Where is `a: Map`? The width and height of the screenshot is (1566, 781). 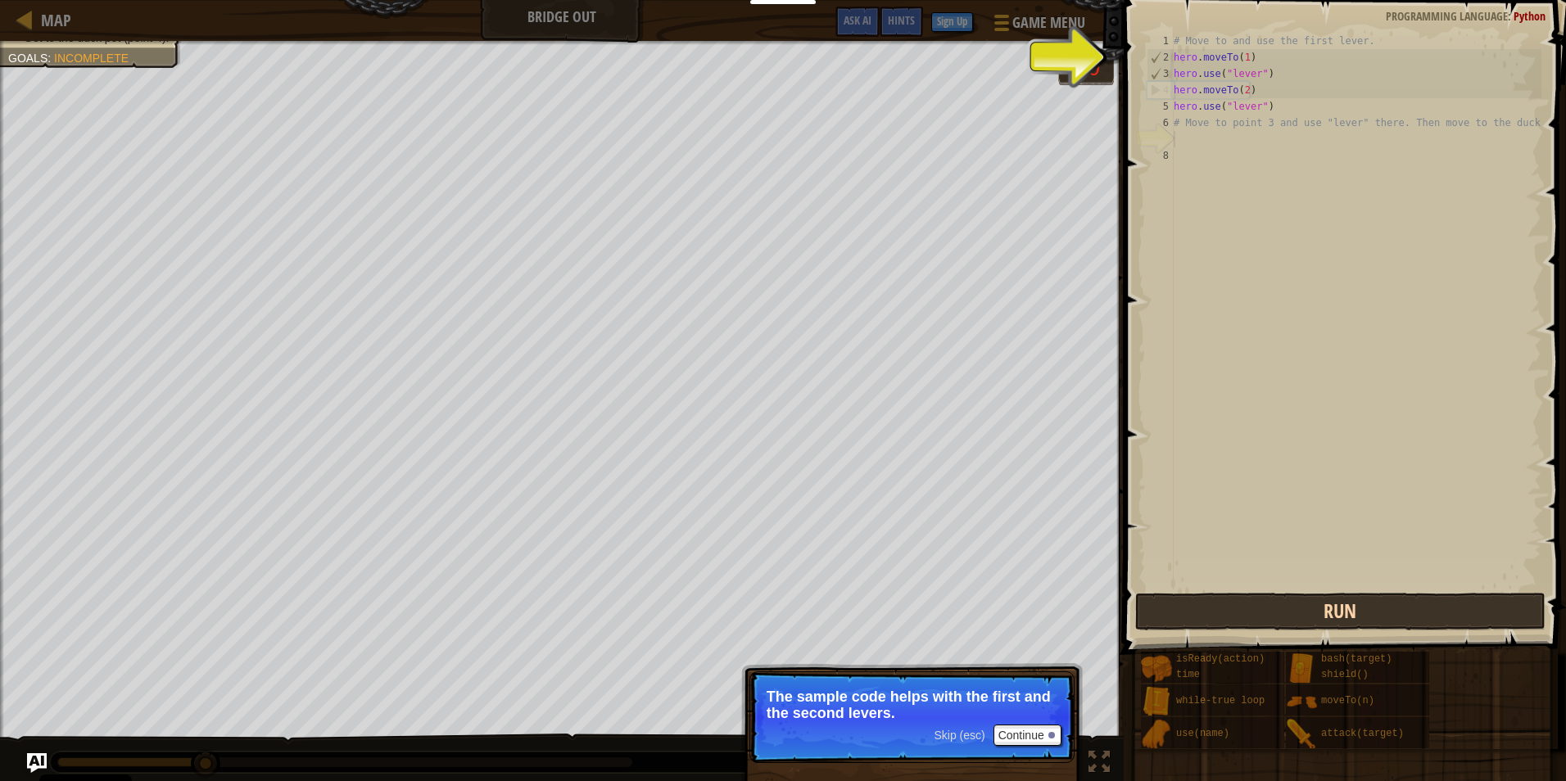
a: Map is located at coordinates (52, 20).